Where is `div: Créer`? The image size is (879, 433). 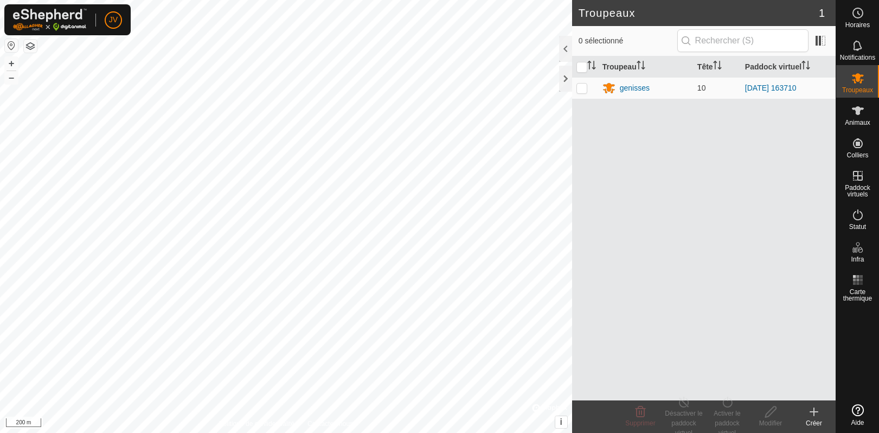
div: Créer is located at coordinates (814, 423).